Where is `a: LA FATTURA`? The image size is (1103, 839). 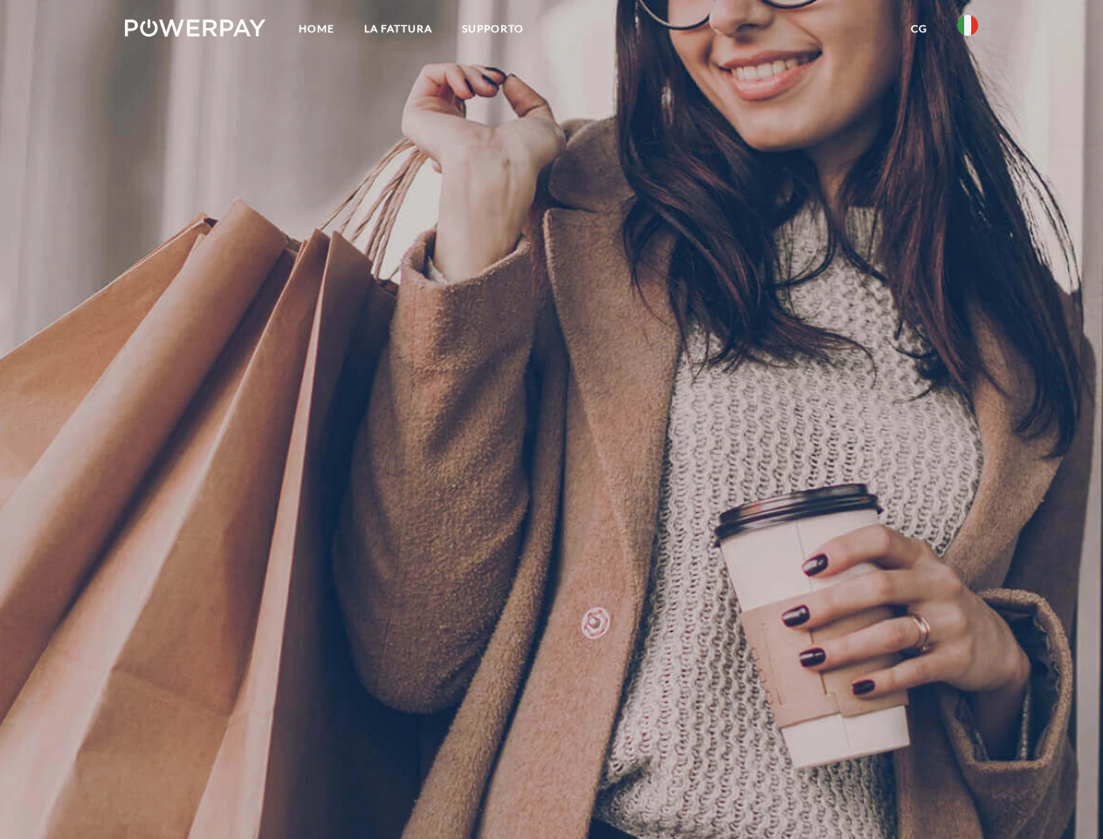
a: LA FATTURA is located at coordinates (398, 29).